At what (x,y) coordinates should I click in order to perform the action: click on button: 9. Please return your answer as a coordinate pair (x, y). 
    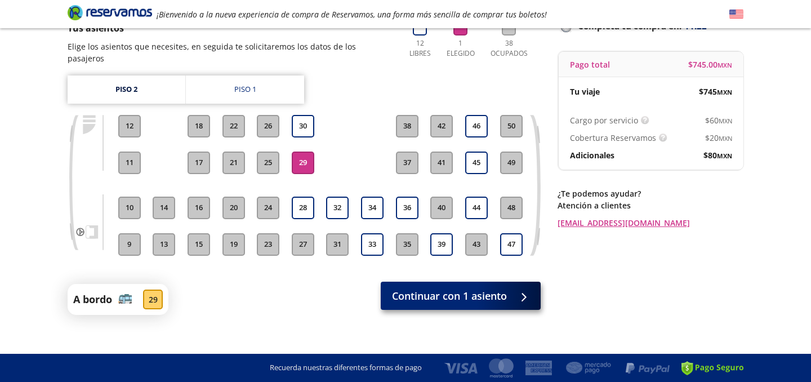
    Looking at the image, I should click on (130, 245).